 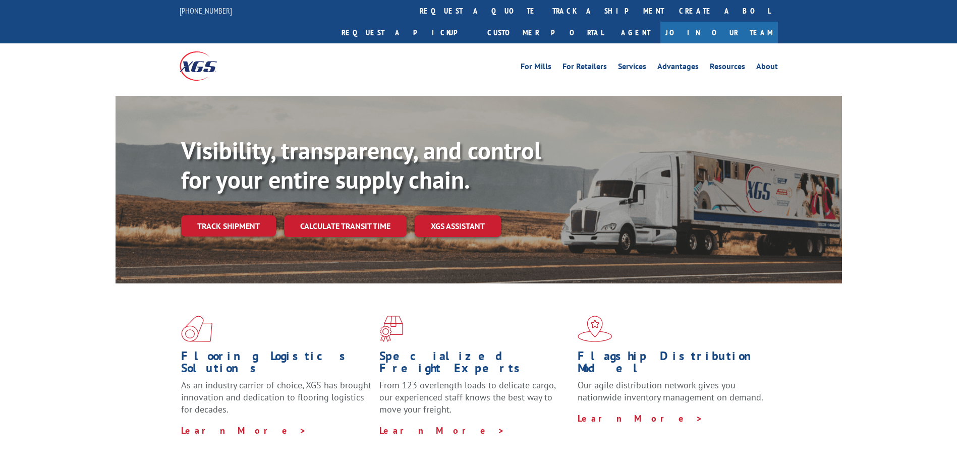 I want to click on h1: Flooring Logistics Solutions, so click(x=276, y=365).